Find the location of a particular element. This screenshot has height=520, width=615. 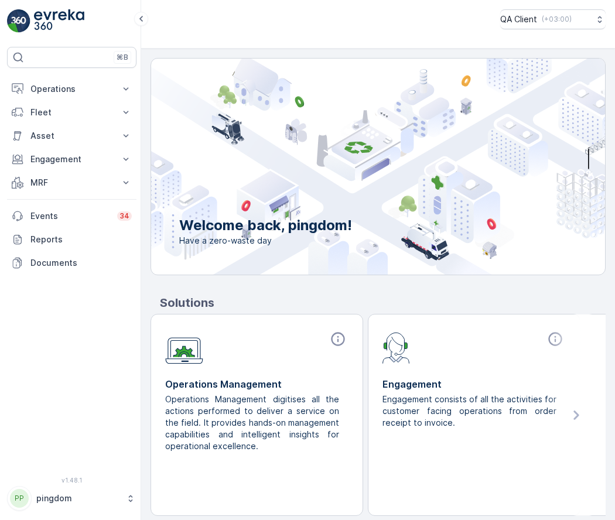

p: MRF is located at coordinates (71, 183).